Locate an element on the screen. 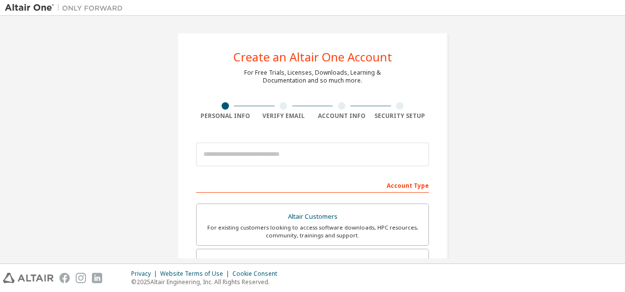 The height and width of the screenshot is (292, 625). div: Cookie Consent is located at coordinates (258, 274).